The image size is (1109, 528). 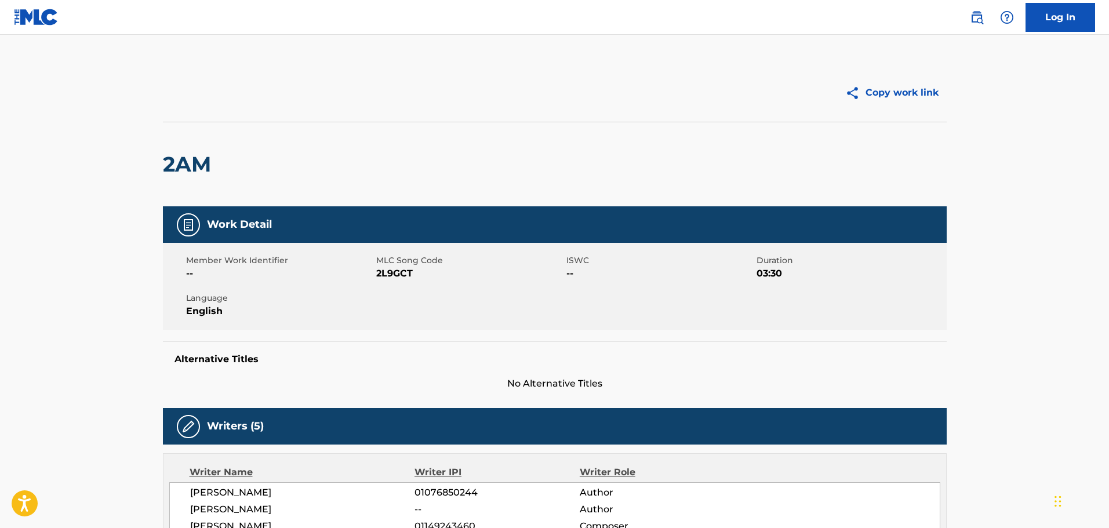 I want to click on a: Log In, so click(x=1060, y=17).